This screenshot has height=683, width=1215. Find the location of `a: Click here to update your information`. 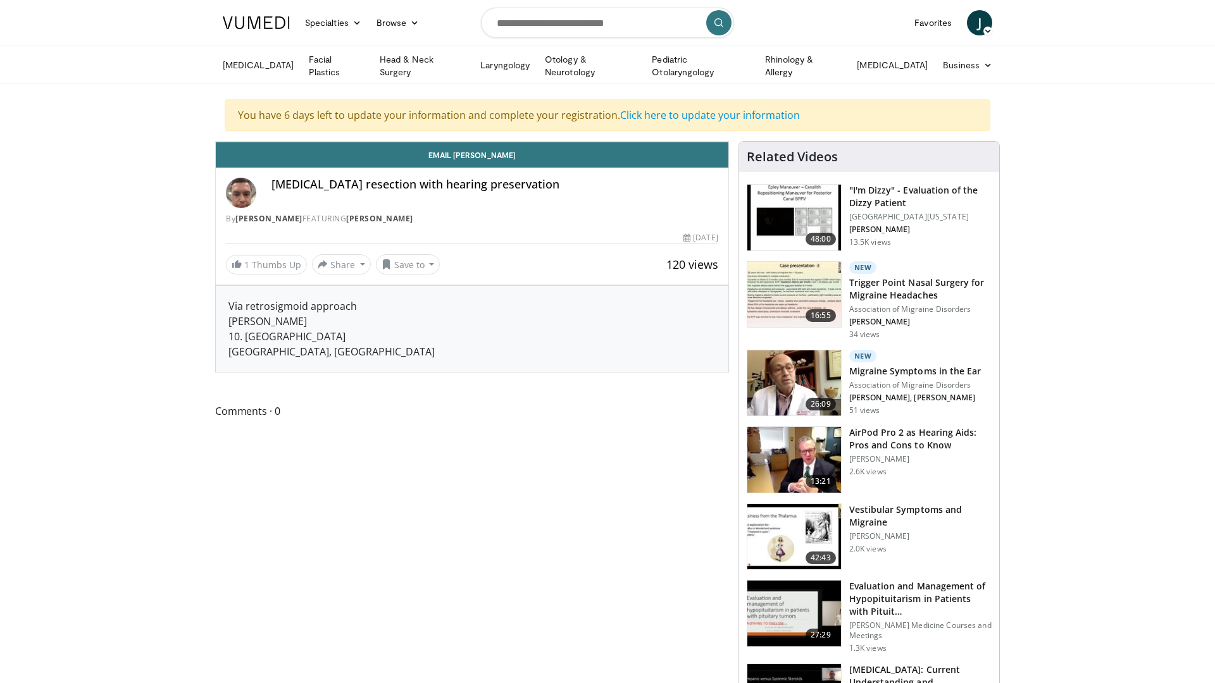

a: Click here to update your information is located at coordinates (710, 115).